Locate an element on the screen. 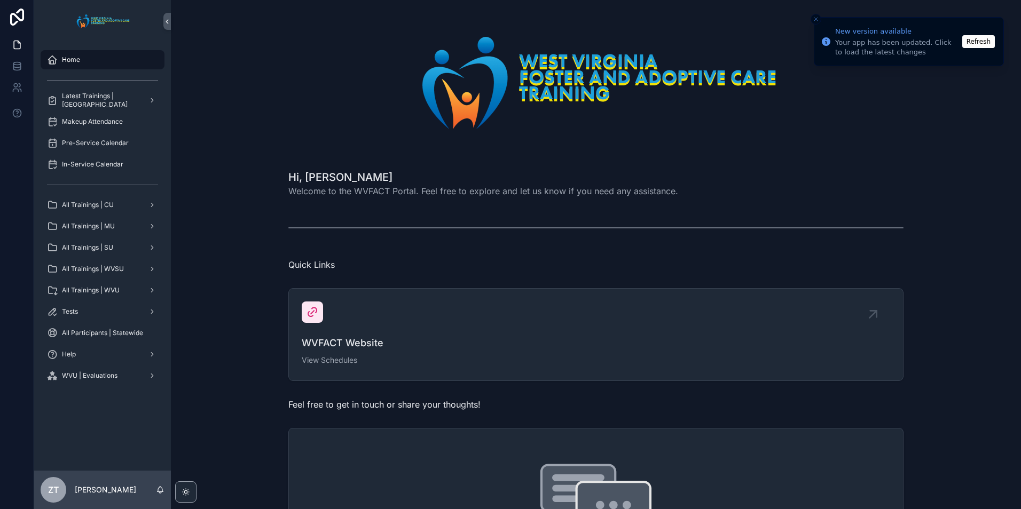  a: All Trainings | MU is located at coordinates (102, 226).